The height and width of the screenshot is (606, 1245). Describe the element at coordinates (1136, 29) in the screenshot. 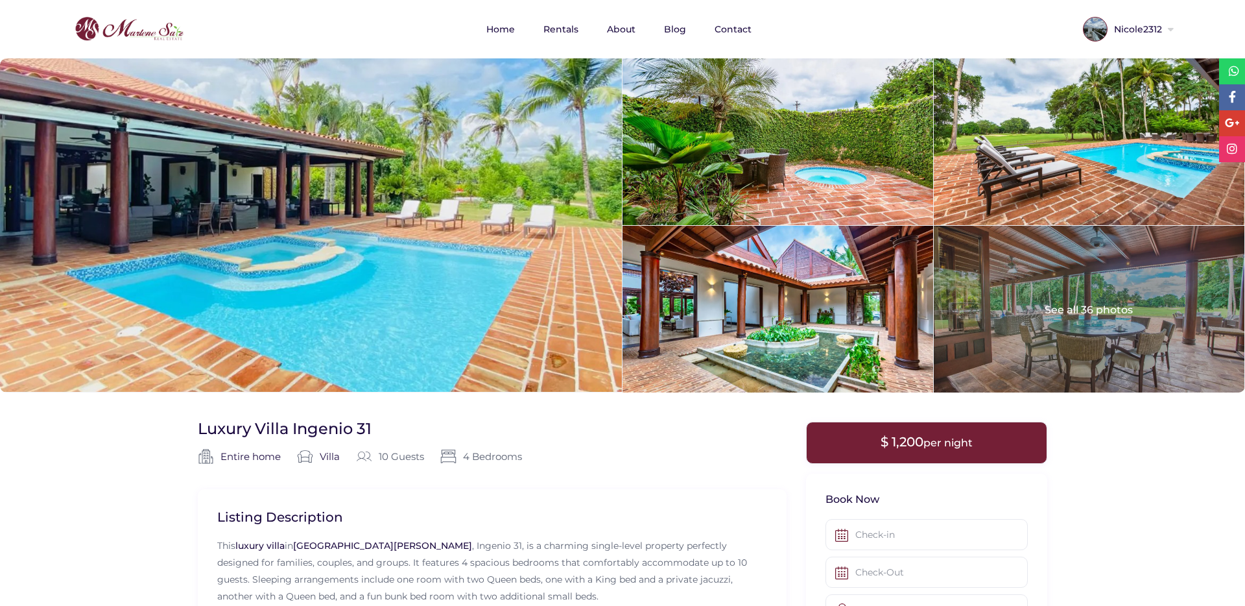

I see `span: Nicole2312` at that location.